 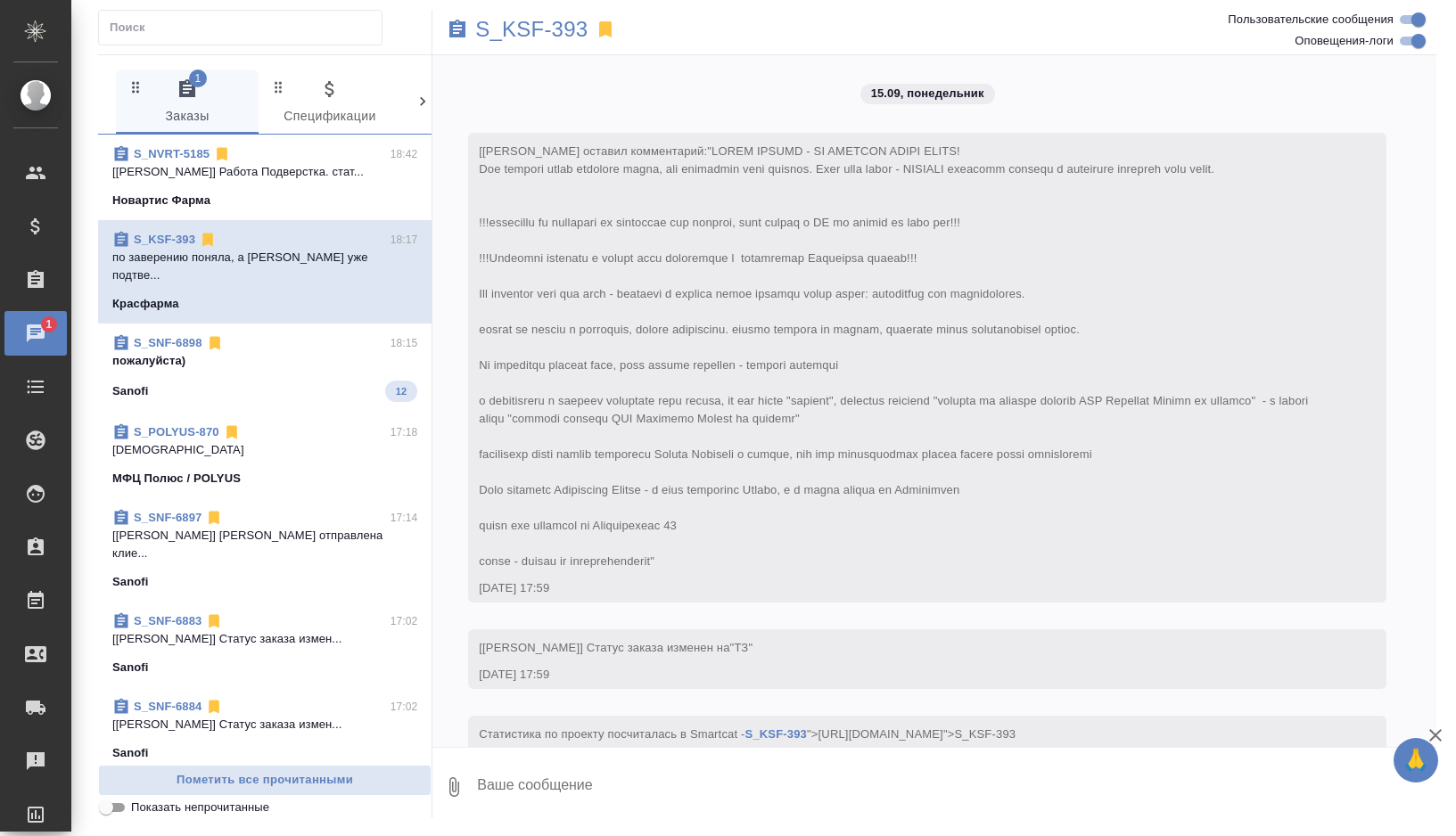 I want to click on a: S_SNF-6884, so click(x=168, y=706).